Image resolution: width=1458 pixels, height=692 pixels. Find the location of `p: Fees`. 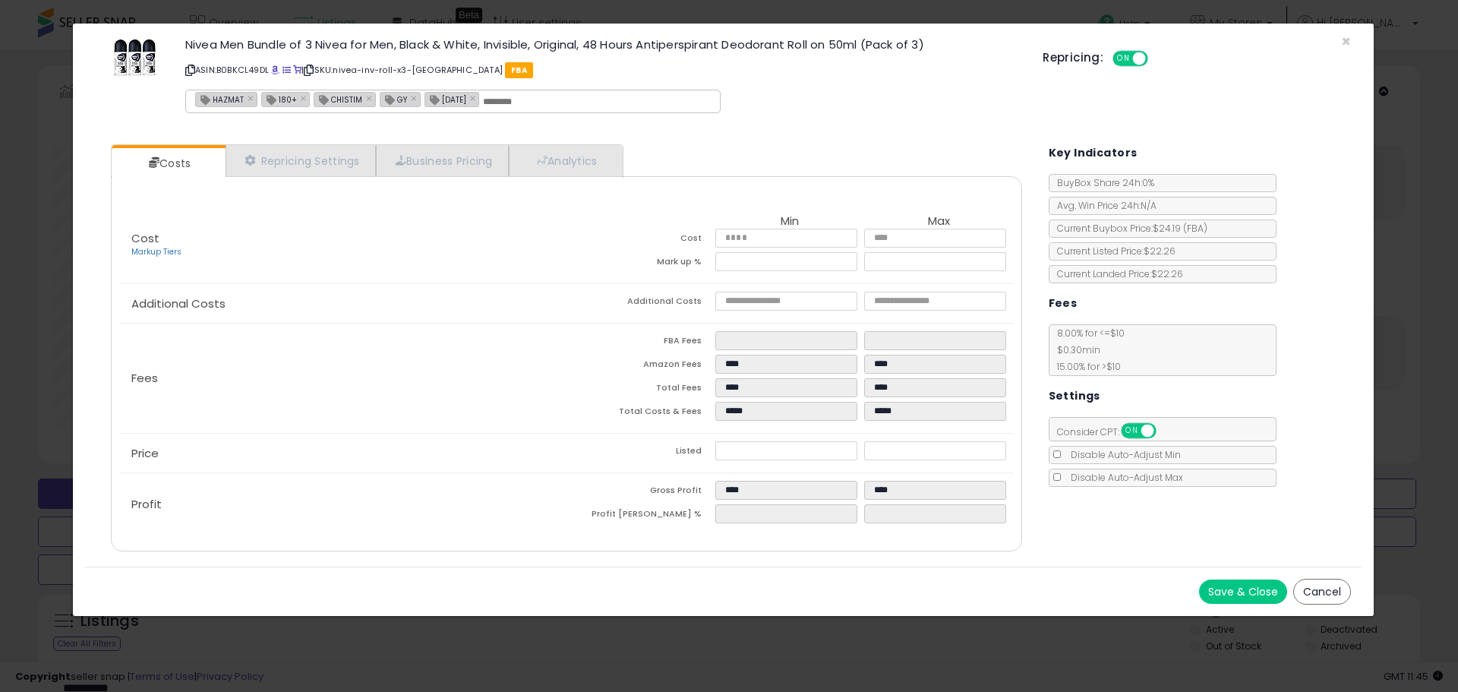

p: Fees is located at coordinates (342, 378).